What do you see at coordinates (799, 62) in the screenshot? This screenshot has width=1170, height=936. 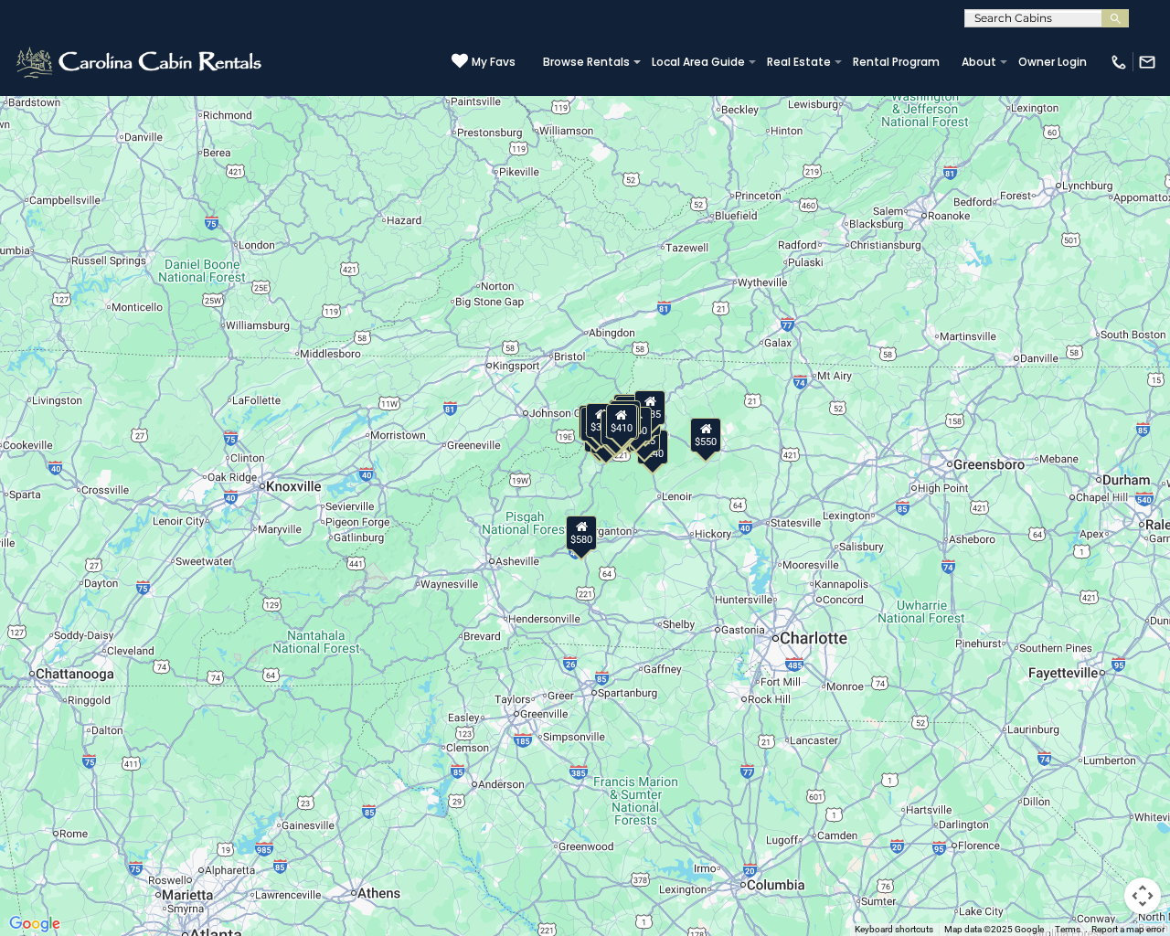 I see `a: Real Estate` at bounding box center [799, 62].